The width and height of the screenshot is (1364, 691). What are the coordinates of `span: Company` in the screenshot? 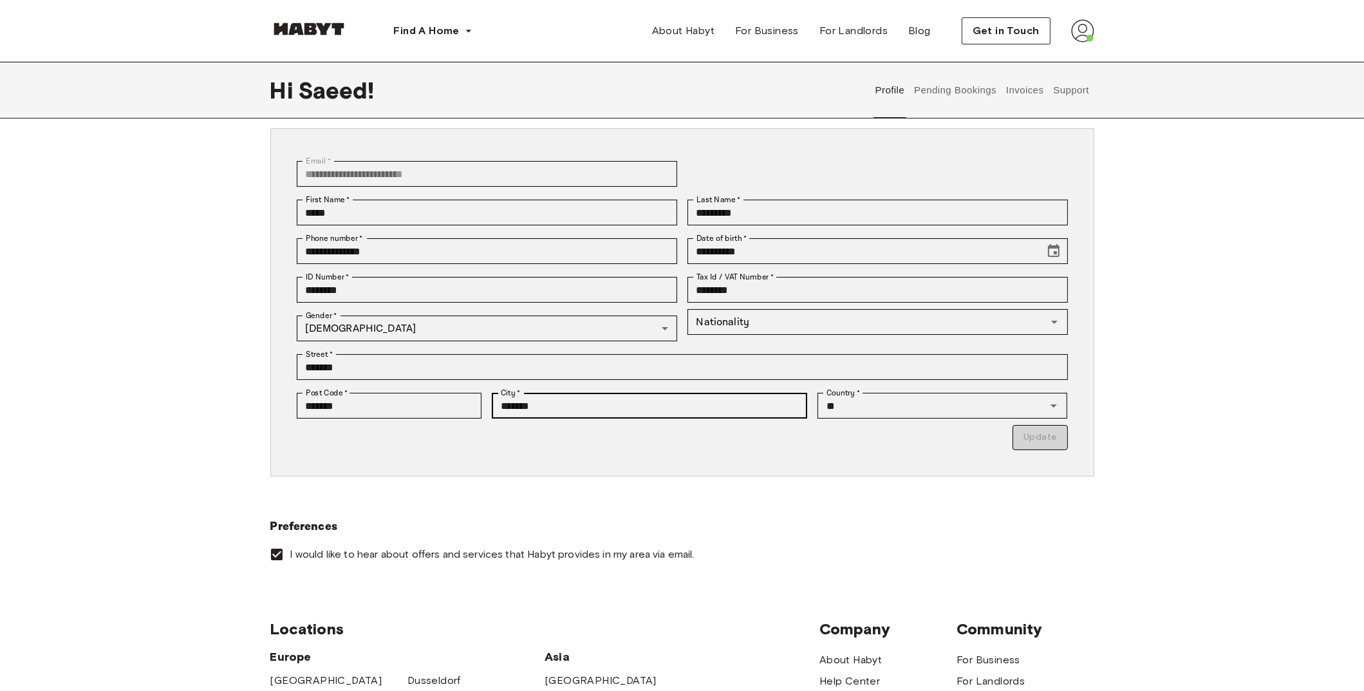 It's located at (888, 629).